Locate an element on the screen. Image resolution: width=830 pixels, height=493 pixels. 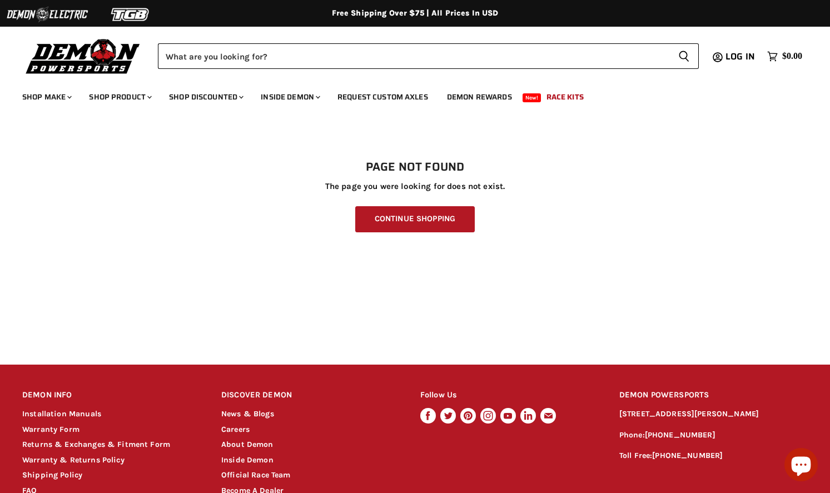
a: Careers is located at coordinates (235, 429).